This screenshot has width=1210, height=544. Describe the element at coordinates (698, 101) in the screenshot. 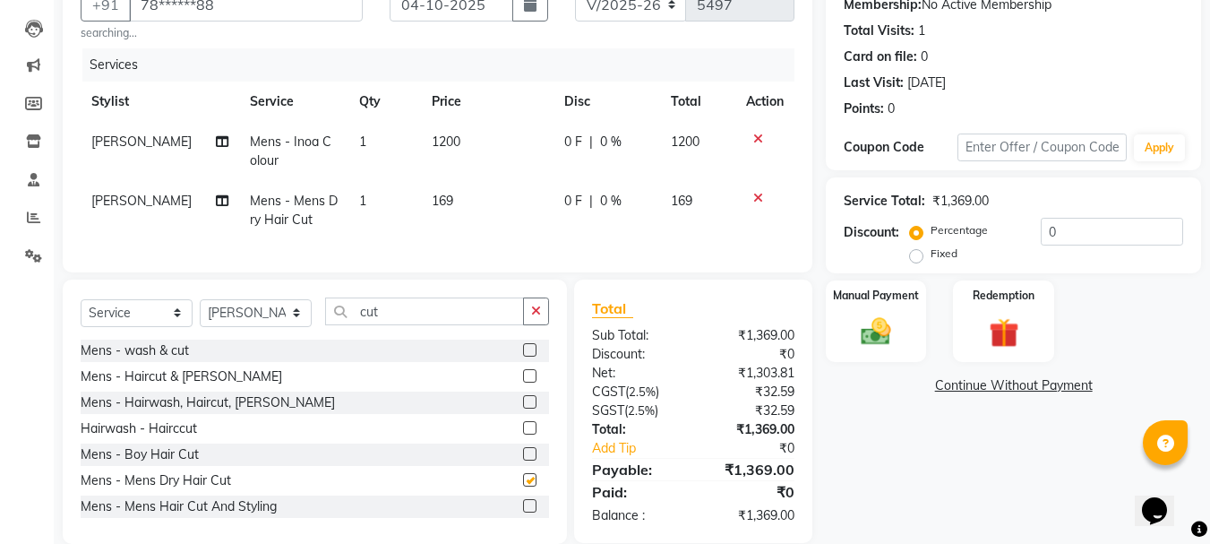

I see `th: Total` at that location.